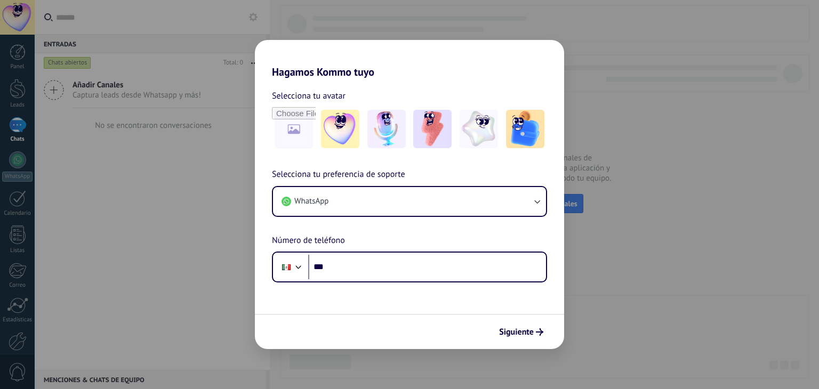 Image resolution: width=819 pixels, height=389 pixels. What do you see at coordinates (311, 202) in the screenshot?
I see `span: WhatsApp` at bounding box center [311, 202].